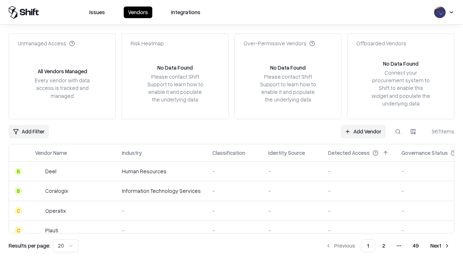 The image size is (463, 261). Describe the element at coordinates (401, 88) in the screenshot. I see `div: Connect your procurement system to Shift to enable this widget and populate the underlying data` at that location.